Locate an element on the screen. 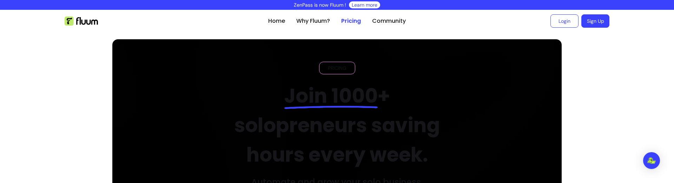 The width and height of the screenshot is (674, 183). a: Home is located at coordinates (277, 21).